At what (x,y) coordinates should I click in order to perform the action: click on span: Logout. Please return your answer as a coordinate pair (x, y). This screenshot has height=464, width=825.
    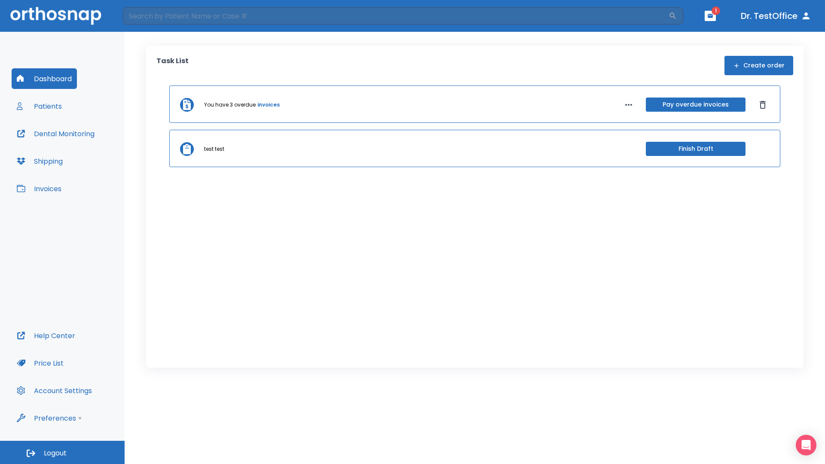
    Looking at the image, I should click on (55, 454).